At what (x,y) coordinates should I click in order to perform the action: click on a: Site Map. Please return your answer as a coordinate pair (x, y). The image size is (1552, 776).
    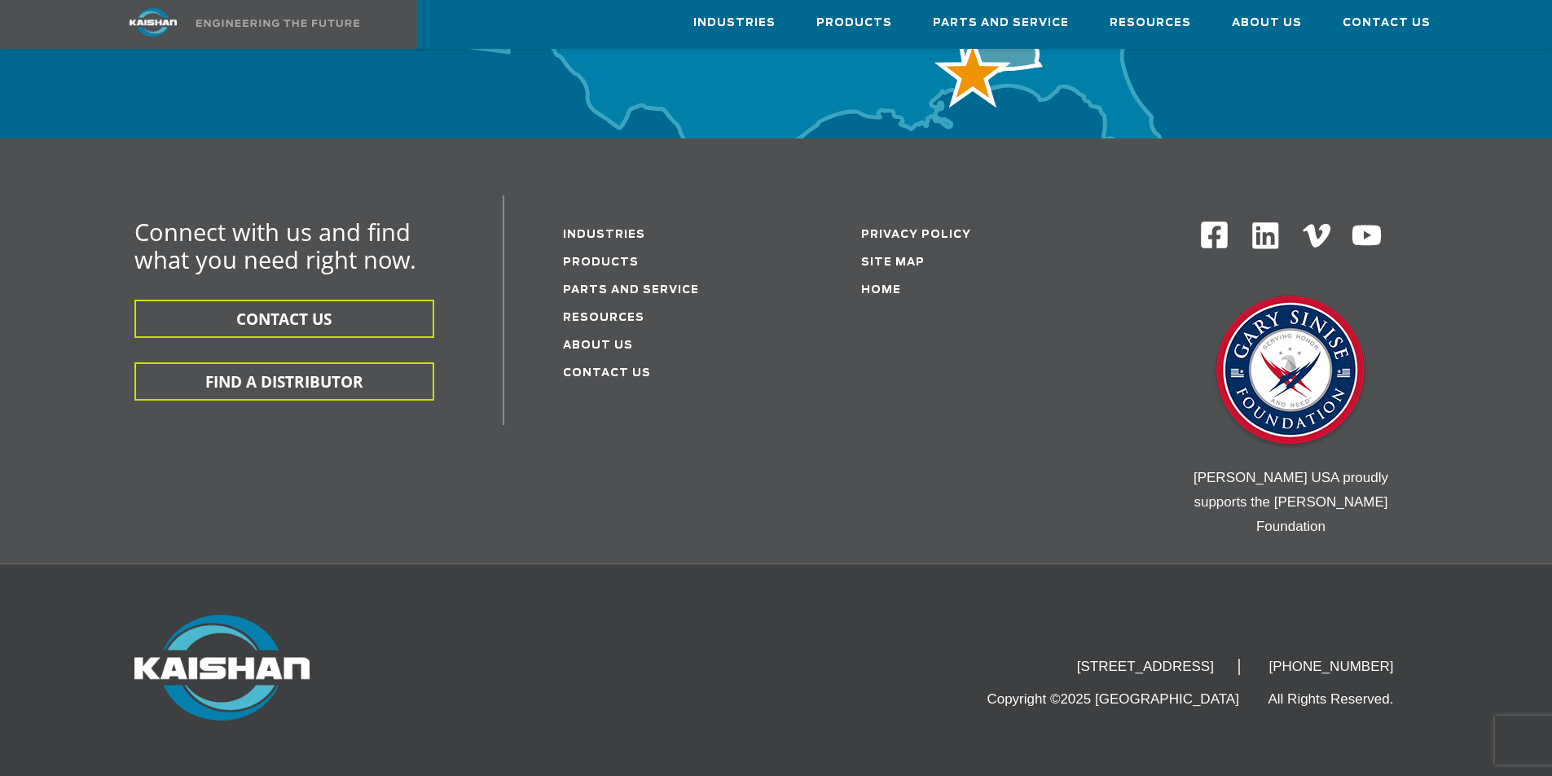
    Looking at the image, I should click on (893, 262).